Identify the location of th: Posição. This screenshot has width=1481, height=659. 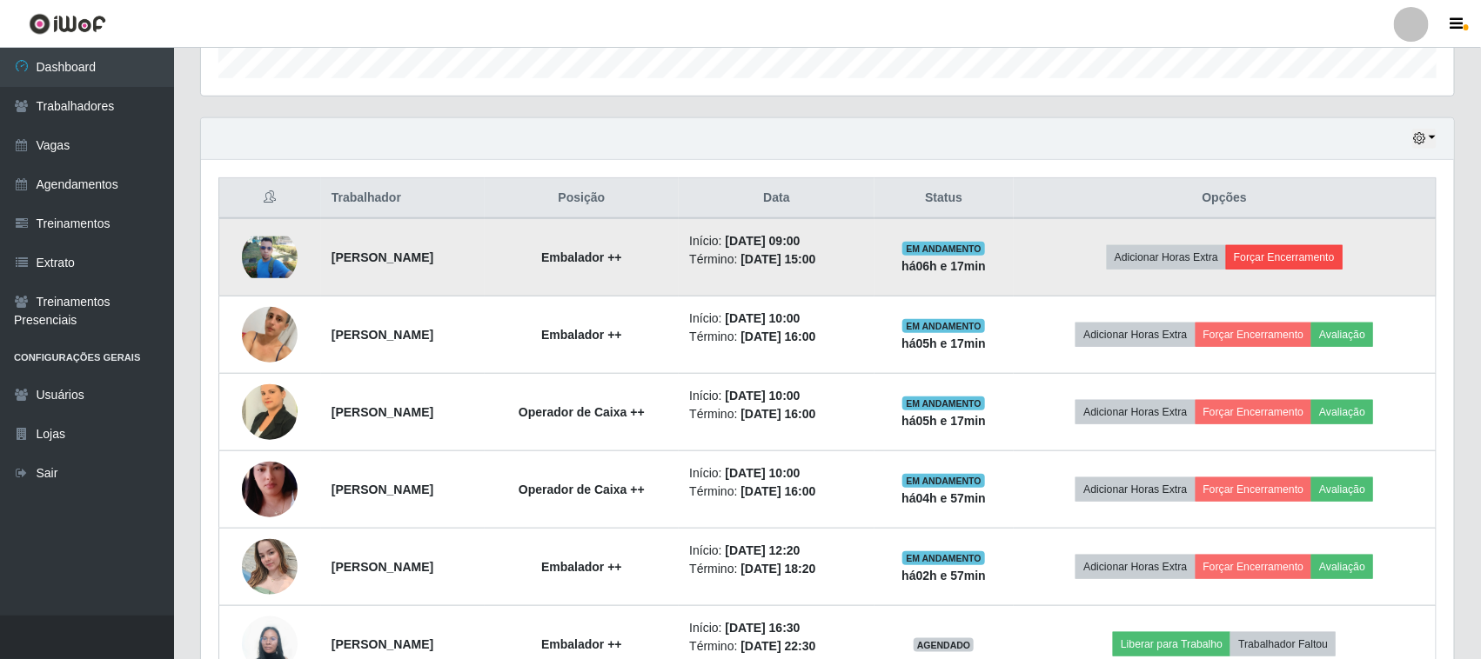
(582, 198).